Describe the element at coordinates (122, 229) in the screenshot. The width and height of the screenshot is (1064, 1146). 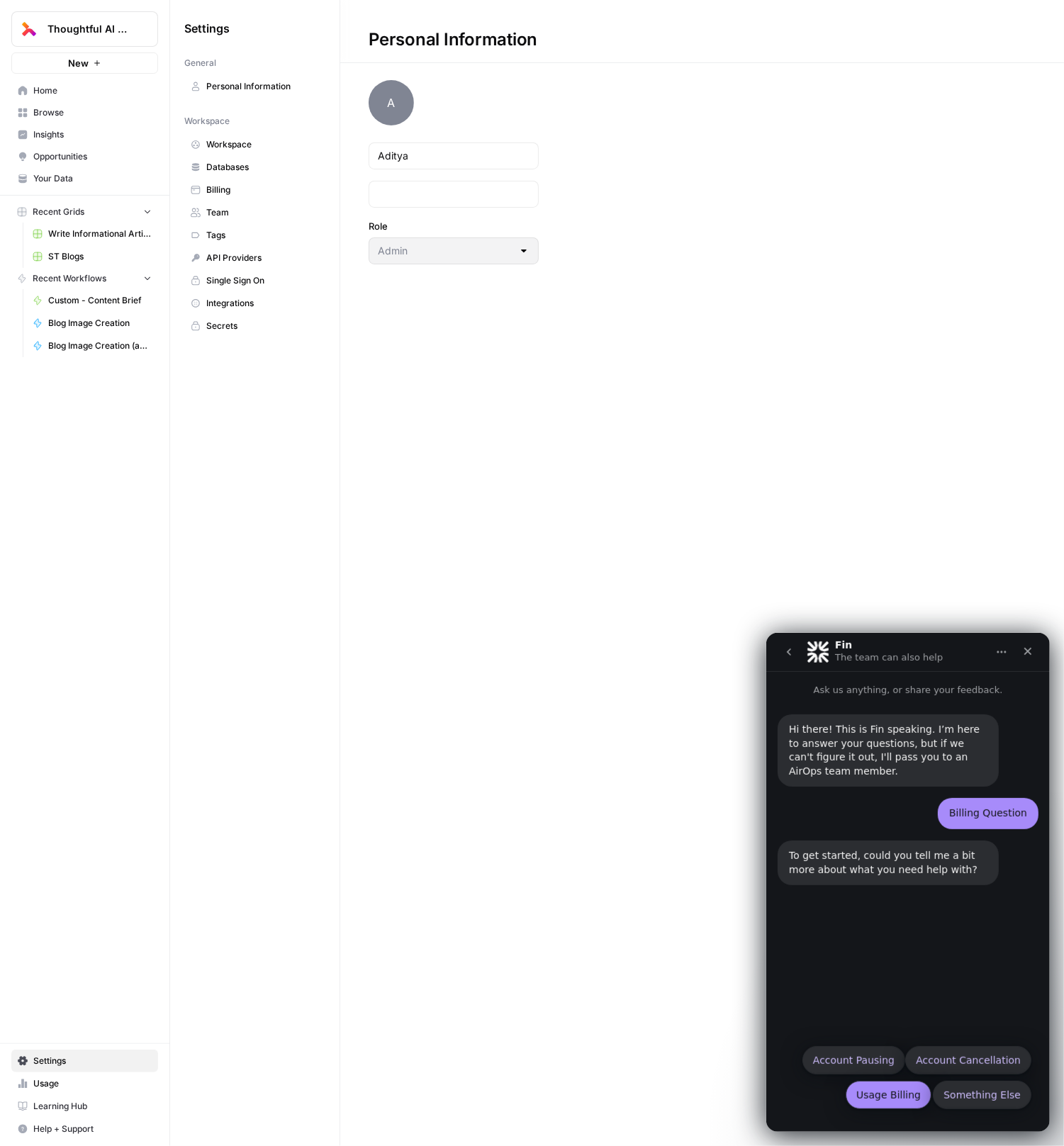
I see `div: To get started, could you tell me a bit more about what you need help with?` at that location.